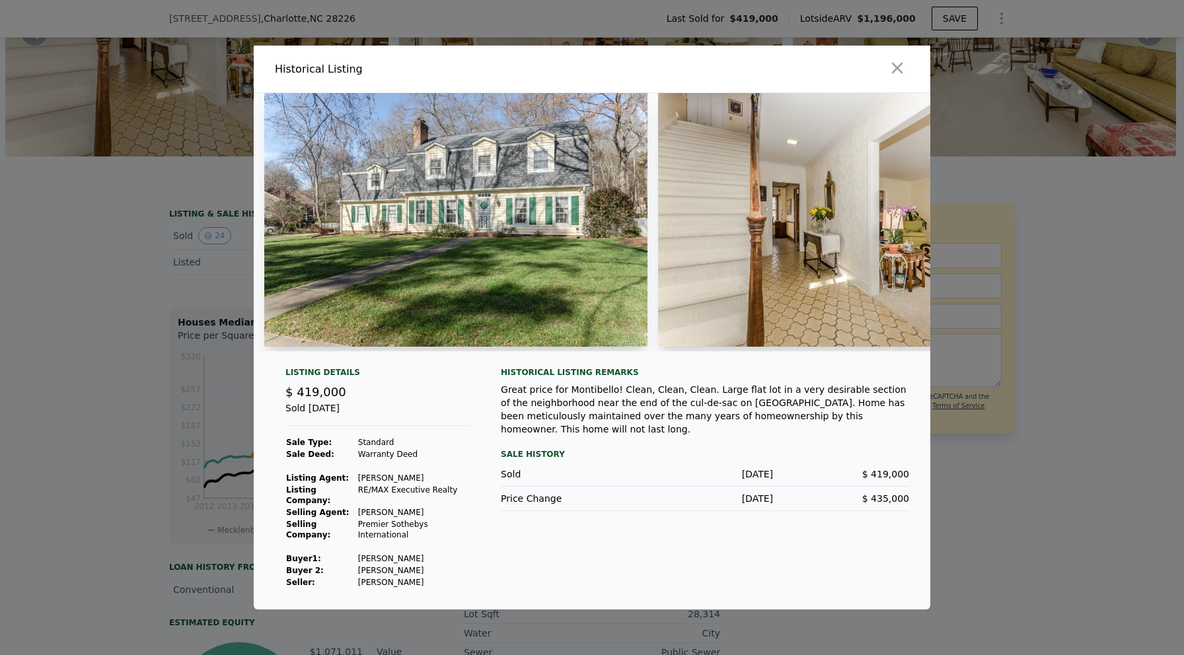 This screenshot has width=1184, height=655. Describe the element at coordinates (569, 474) in the screenshot. I see `div: Sold` at that location.